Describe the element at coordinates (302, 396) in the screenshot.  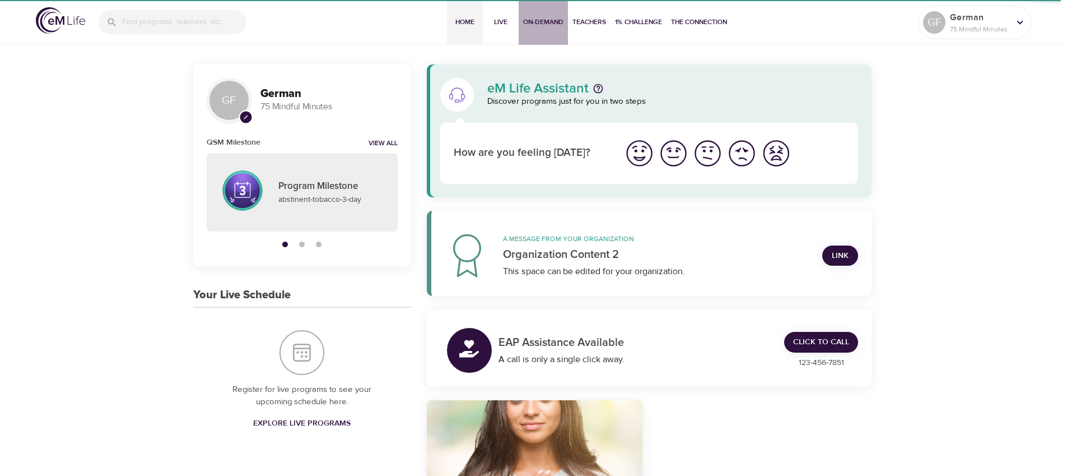
I see `p: Register for live programs to see your upcoming schedule here.` at that location.